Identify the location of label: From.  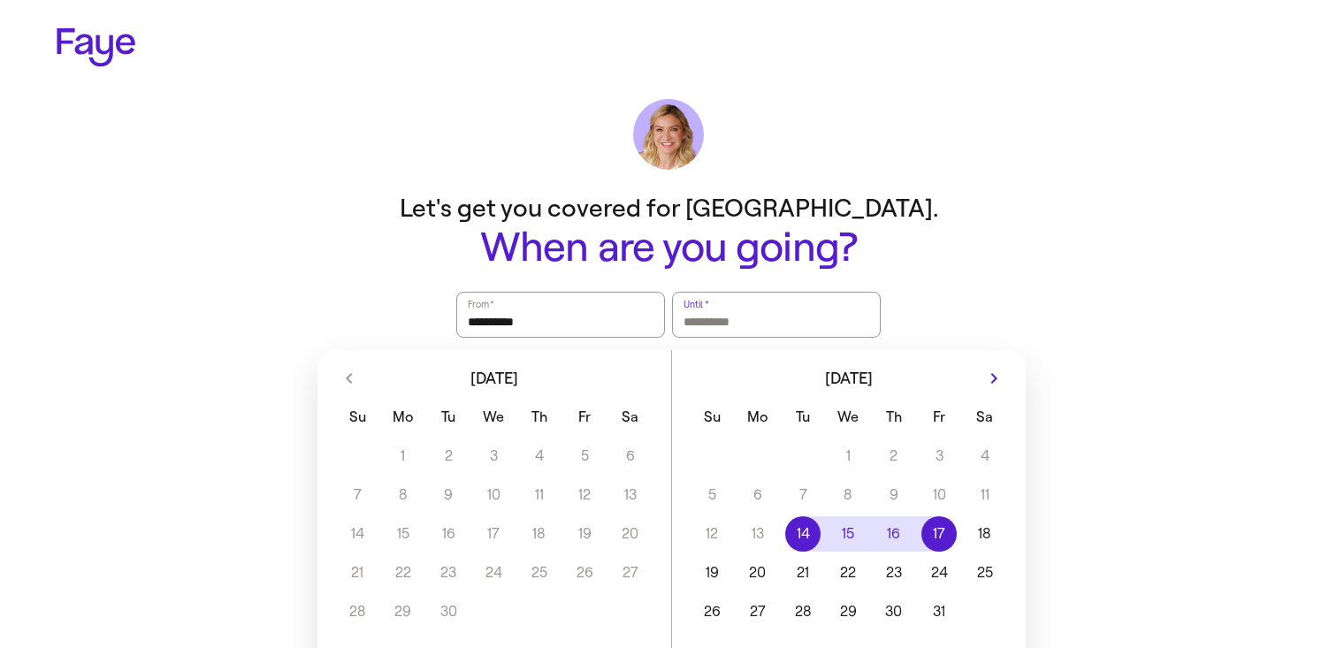
(480, 304).